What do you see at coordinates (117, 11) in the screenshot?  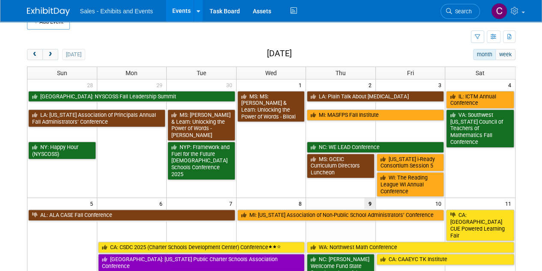 I see `span: Sales - Exhibits and Events` at bounding box center [117, 11].